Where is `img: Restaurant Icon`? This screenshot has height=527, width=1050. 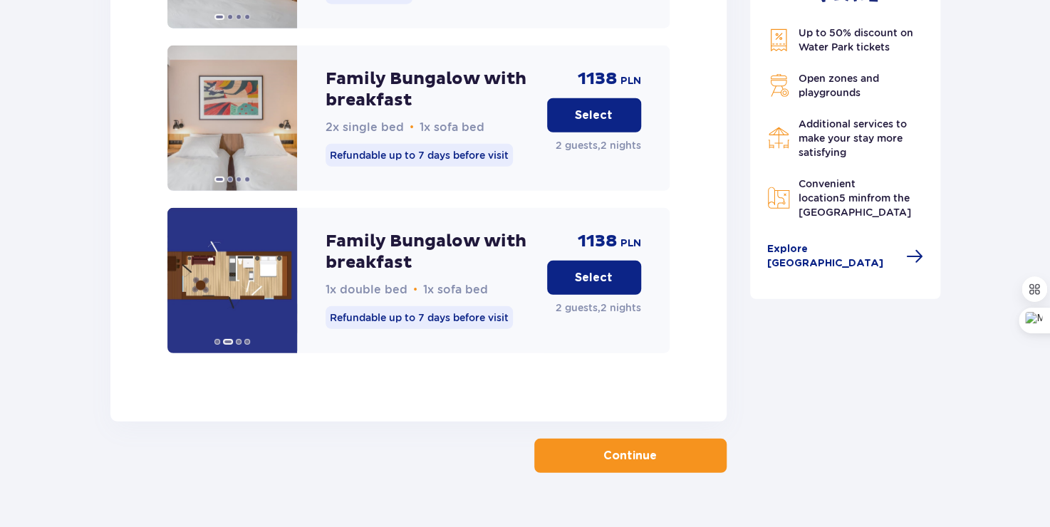
img: Restaurant Icon is located at coordinates (779, 138).